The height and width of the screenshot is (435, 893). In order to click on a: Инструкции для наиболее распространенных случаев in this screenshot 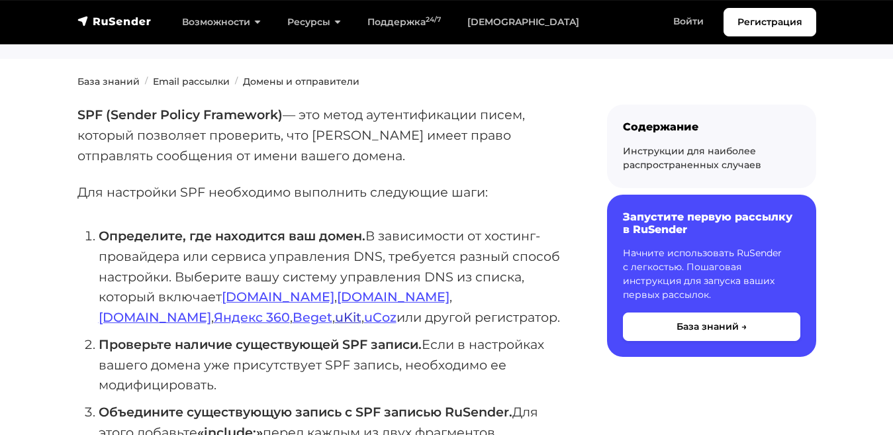, I will do `click(692, 158)`.